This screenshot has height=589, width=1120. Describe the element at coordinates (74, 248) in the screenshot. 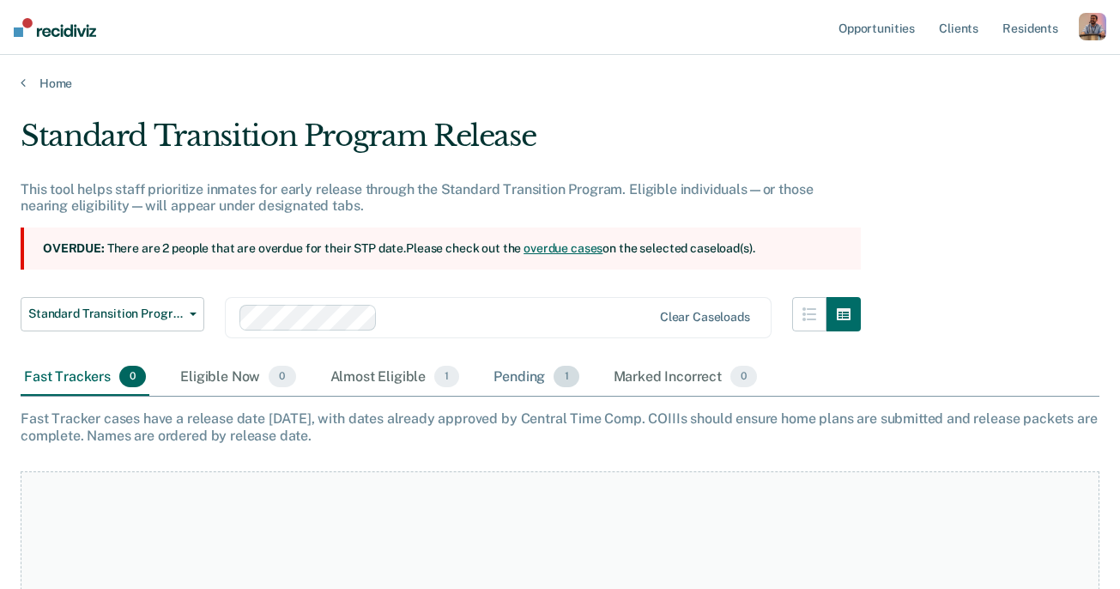

I see `strong: Overdue:` at that location.